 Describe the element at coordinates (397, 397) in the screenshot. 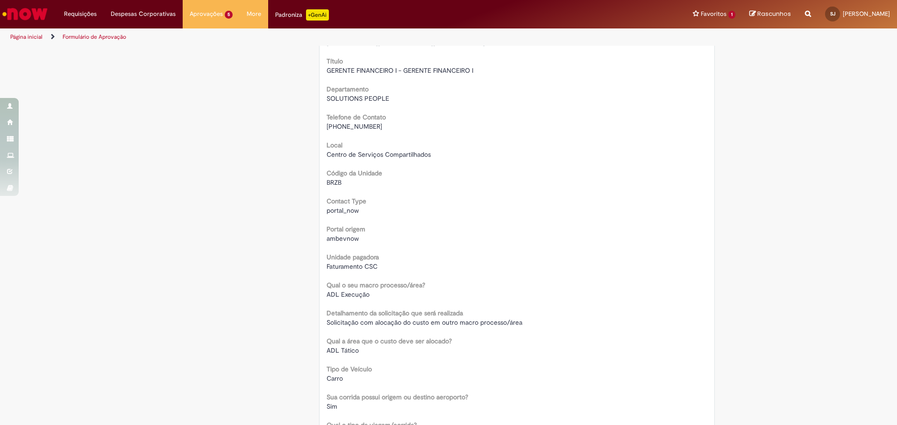

I see `b: Sua corrida possui origem ou destino aeroporto?` at that location.